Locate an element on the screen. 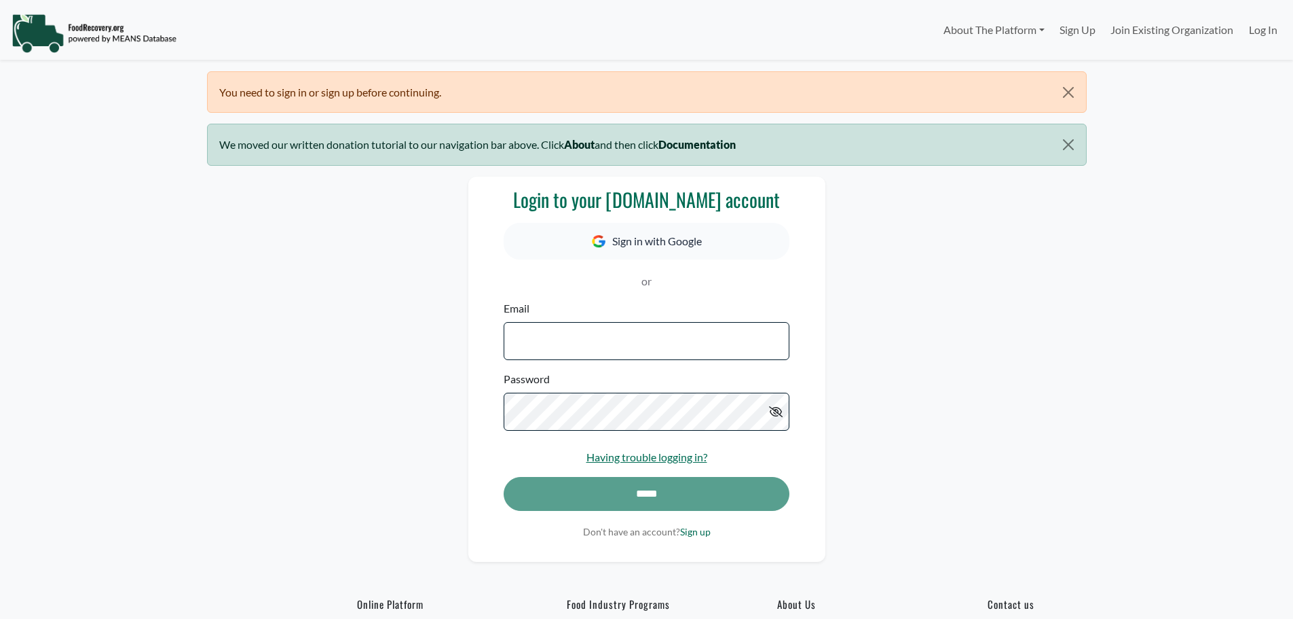  b: Documentation is located at coordinates (697, 144).